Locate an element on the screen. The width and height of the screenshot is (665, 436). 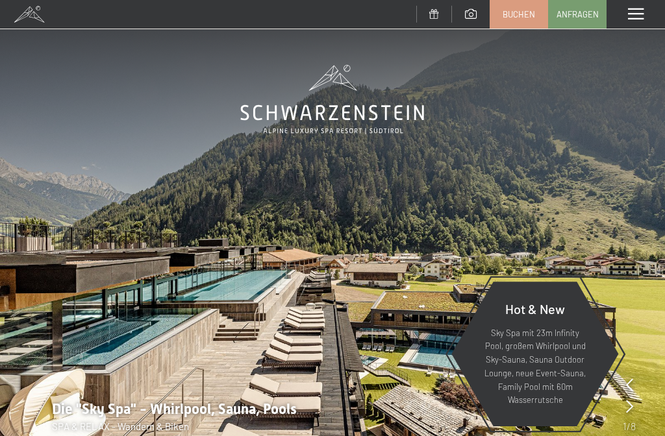
span: SPA & RELAX - Wandern & Biken is located at coordinates (120, 427).